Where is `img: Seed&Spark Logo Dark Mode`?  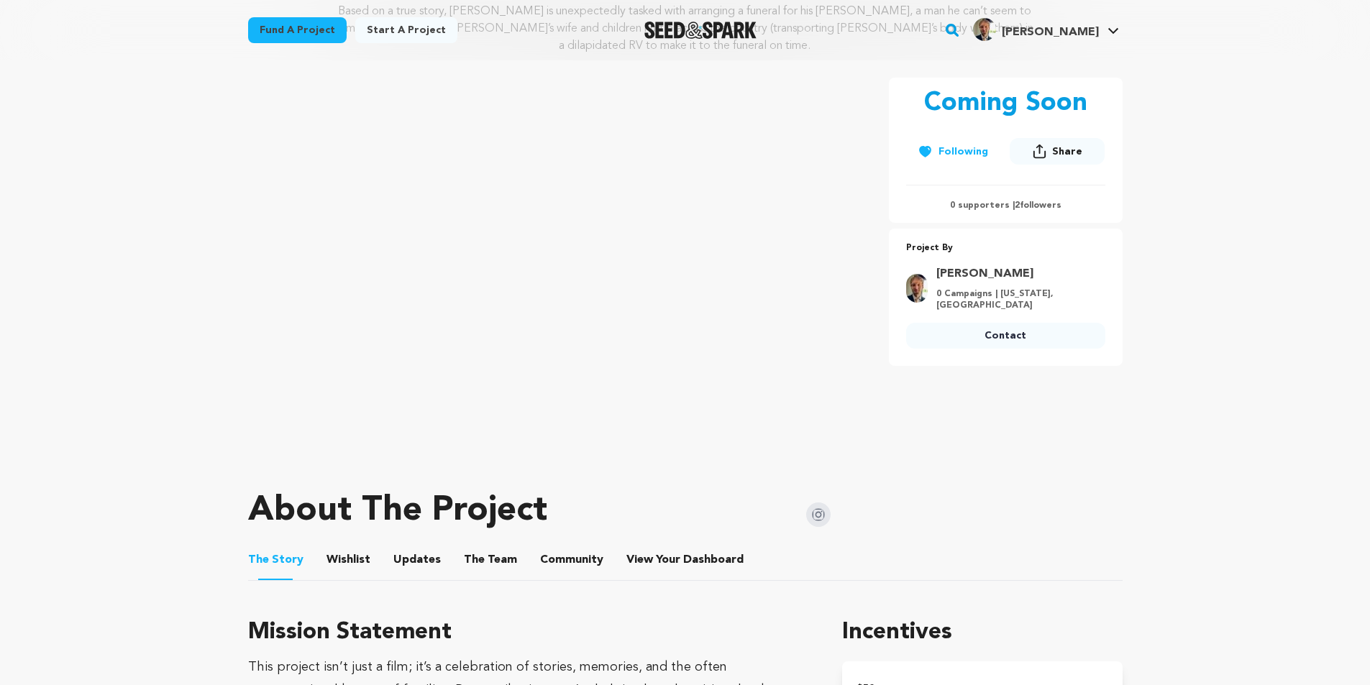 img: Seed&Spark Logo Dark Mode is located at coordinates (701, 30).